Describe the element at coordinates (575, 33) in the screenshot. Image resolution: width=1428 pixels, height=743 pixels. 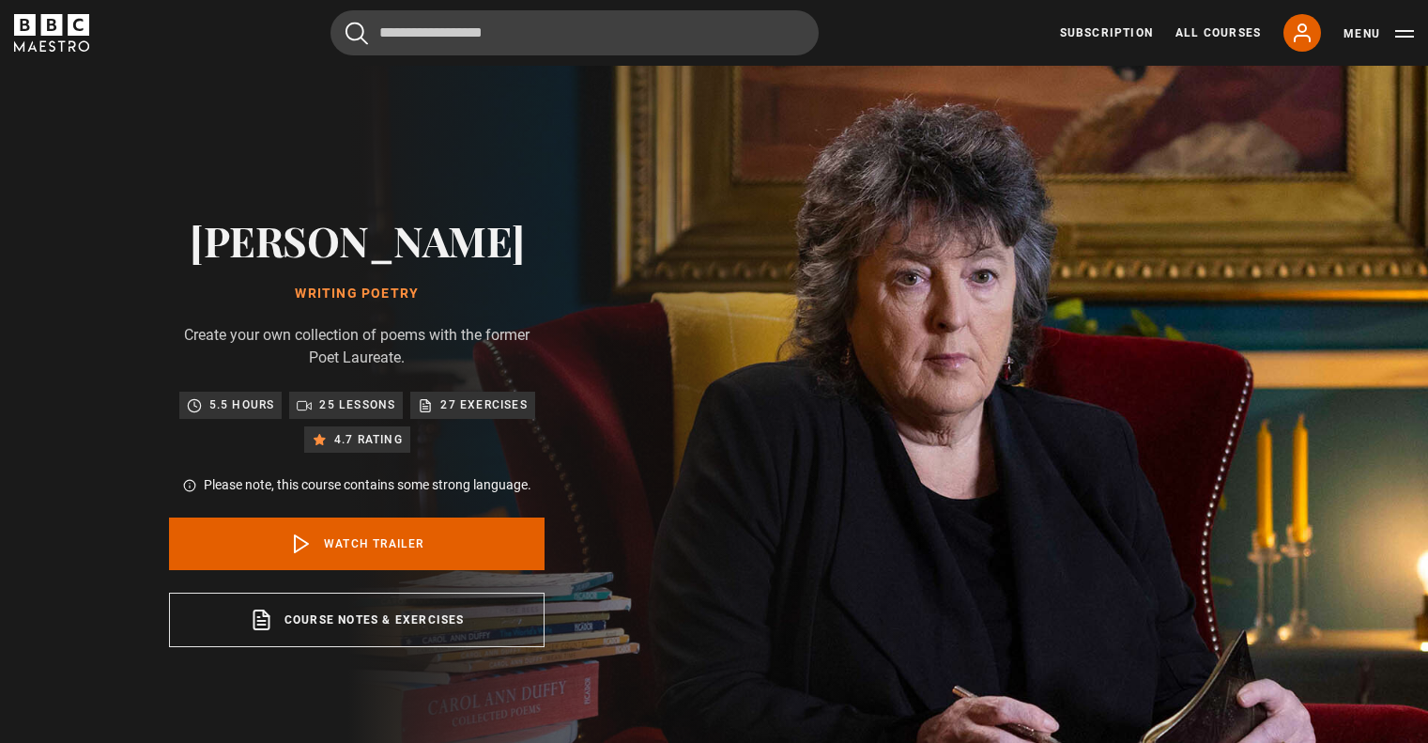
I see `input: Search` at that location.